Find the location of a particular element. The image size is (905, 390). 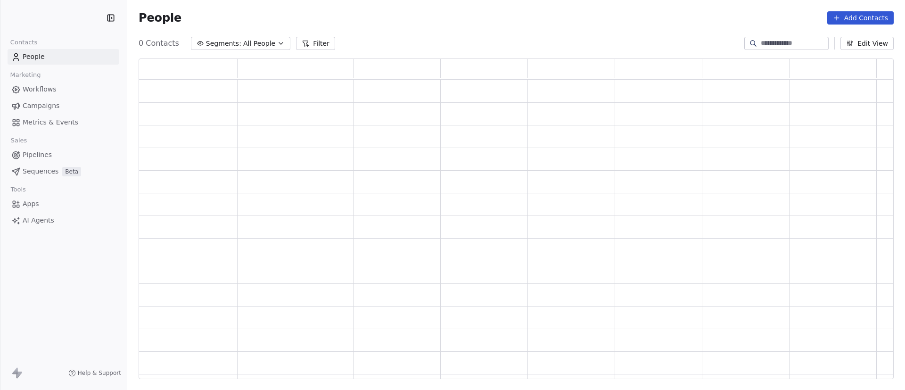

span: Sequences is located at coordinates (41, 171).